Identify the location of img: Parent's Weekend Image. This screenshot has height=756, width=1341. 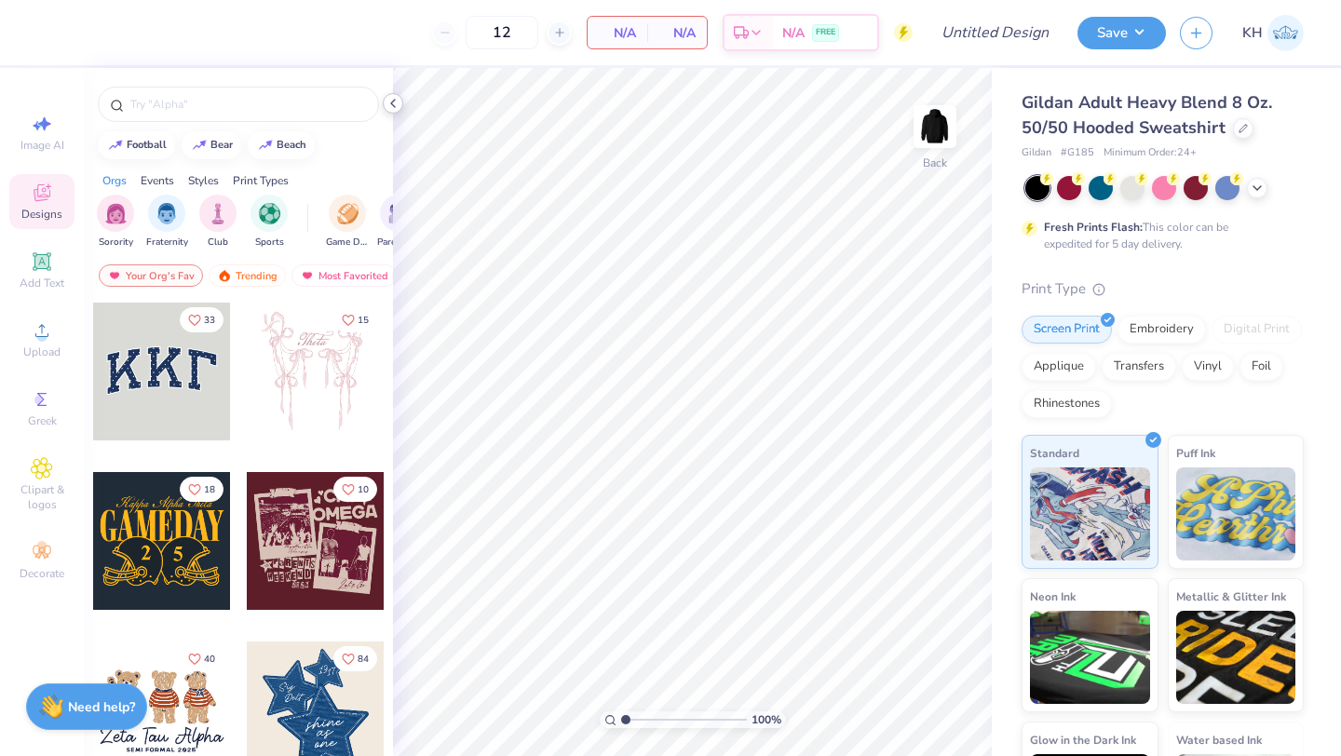
(399, 213).